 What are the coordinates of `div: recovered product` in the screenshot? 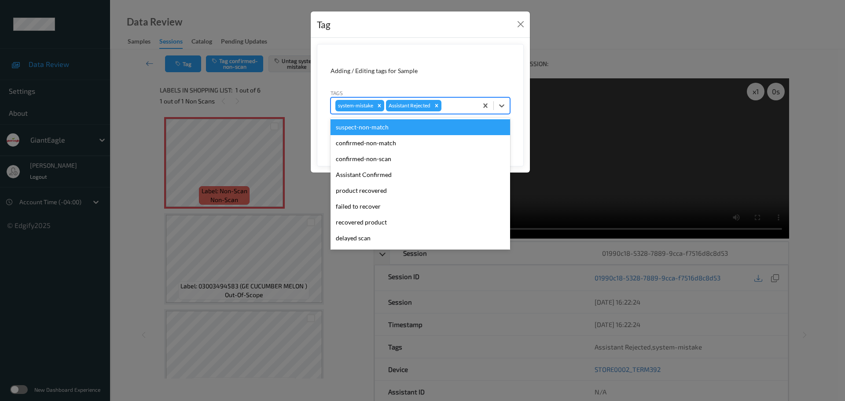 It's located at (420, 222).